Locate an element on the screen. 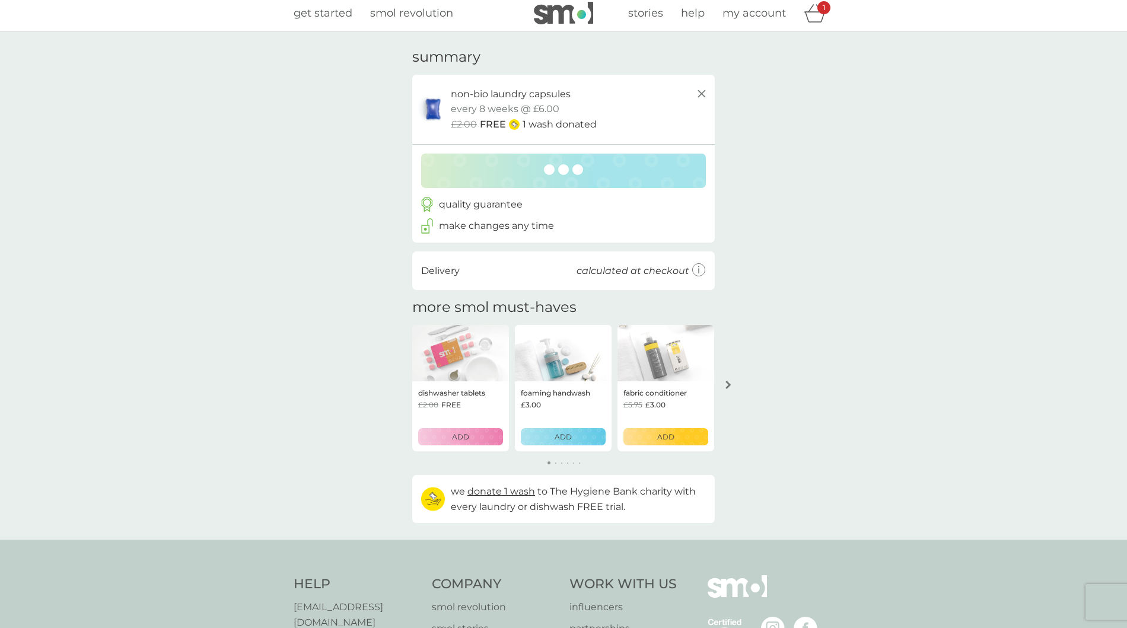  p: dishwasher tablets is located at coordinates (451, 393).